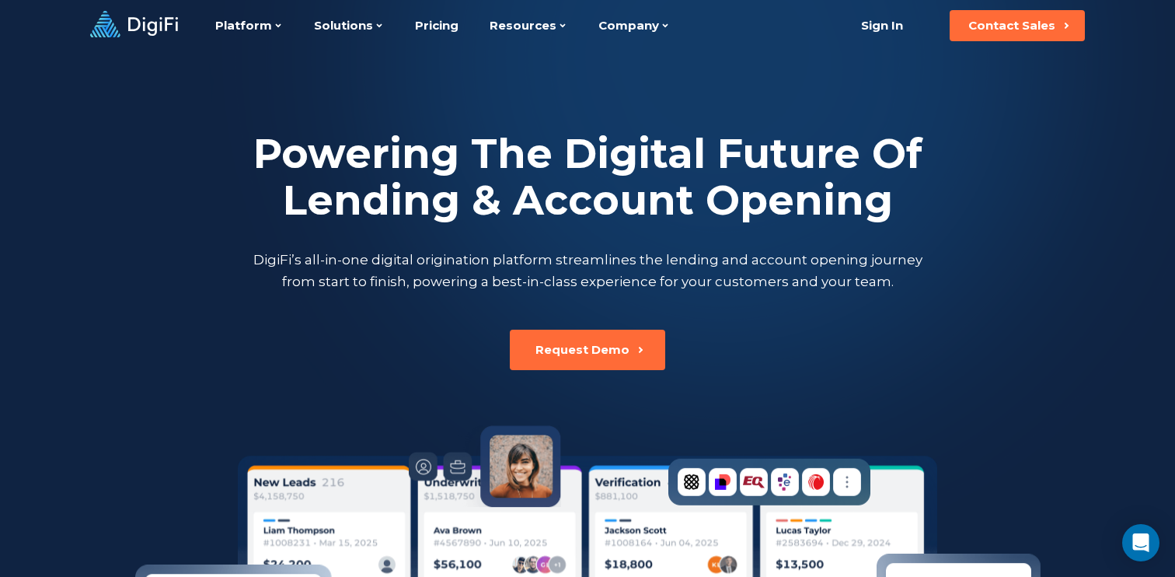 The height and width of the screenshot is (577, 1175). I want to click on div: Open Intercom Messenger, so click(1141, 542).